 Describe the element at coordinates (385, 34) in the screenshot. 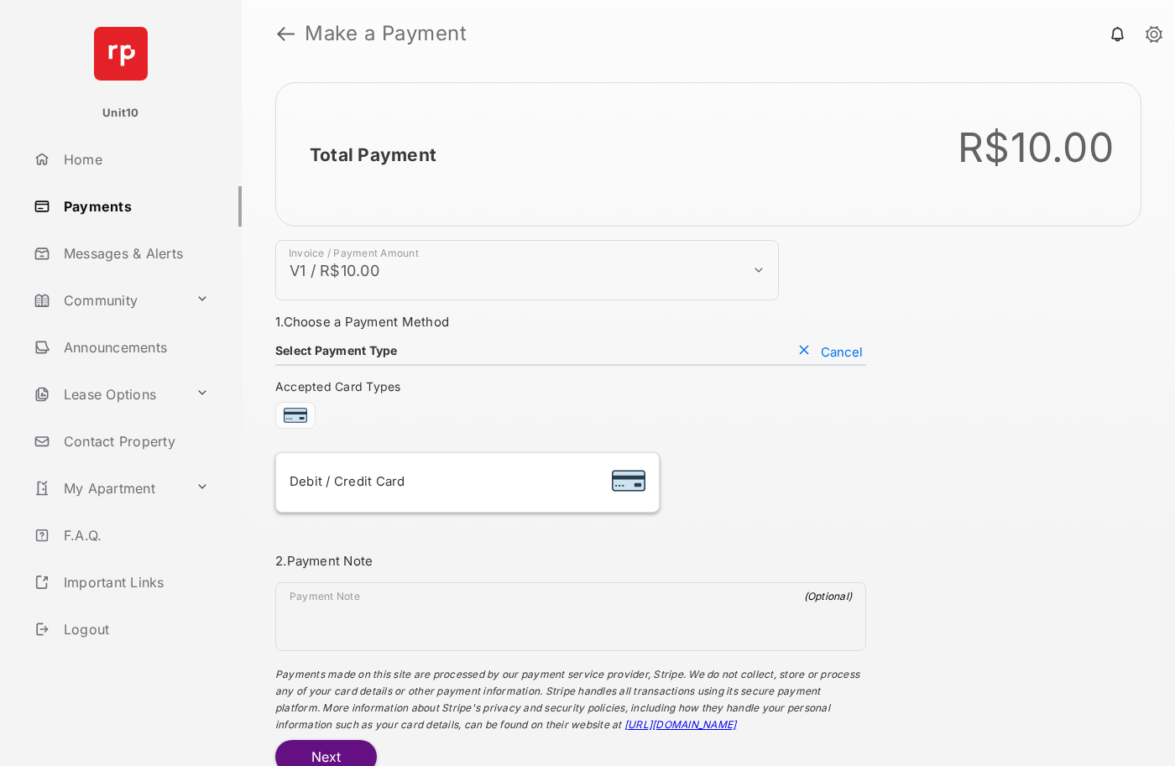

I see `strong: Make a Payment` at that location.